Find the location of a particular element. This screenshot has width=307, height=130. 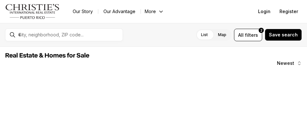

button: Save search is located at coordinates (284, 35).